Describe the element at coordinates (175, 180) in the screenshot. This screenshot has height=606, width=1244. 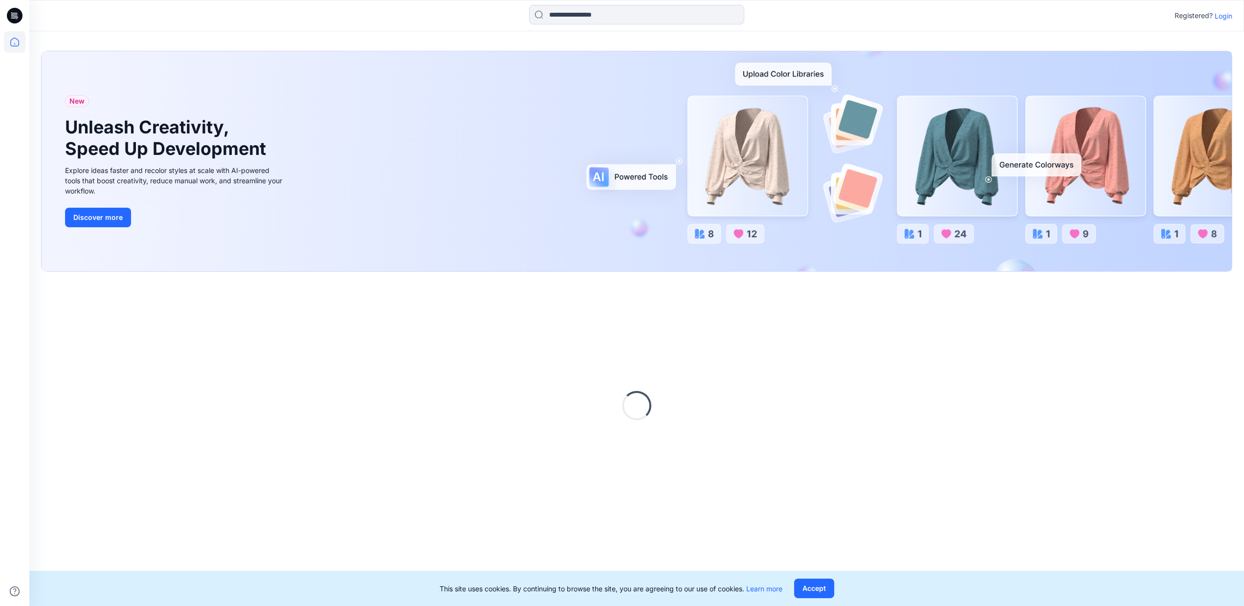
I see `div: Explore ideas faster and recolor styles at scale with AI-powered tools that boost creativity, red...` at that location.